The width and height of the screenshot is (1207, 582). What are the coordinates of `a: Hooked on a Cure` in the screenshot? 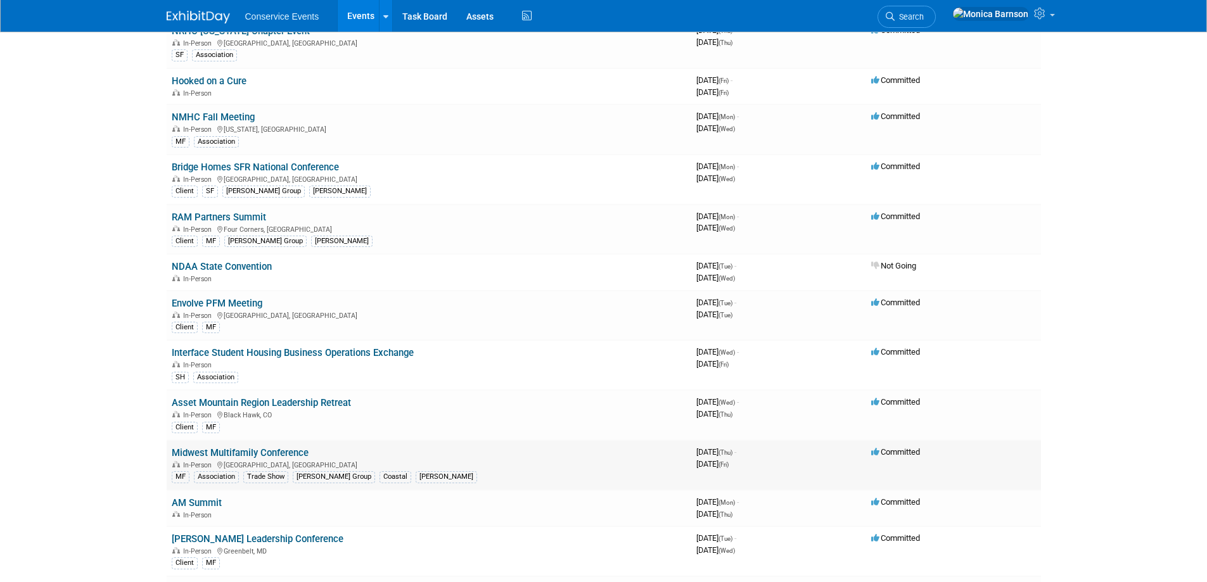 It's located at (209, 81).